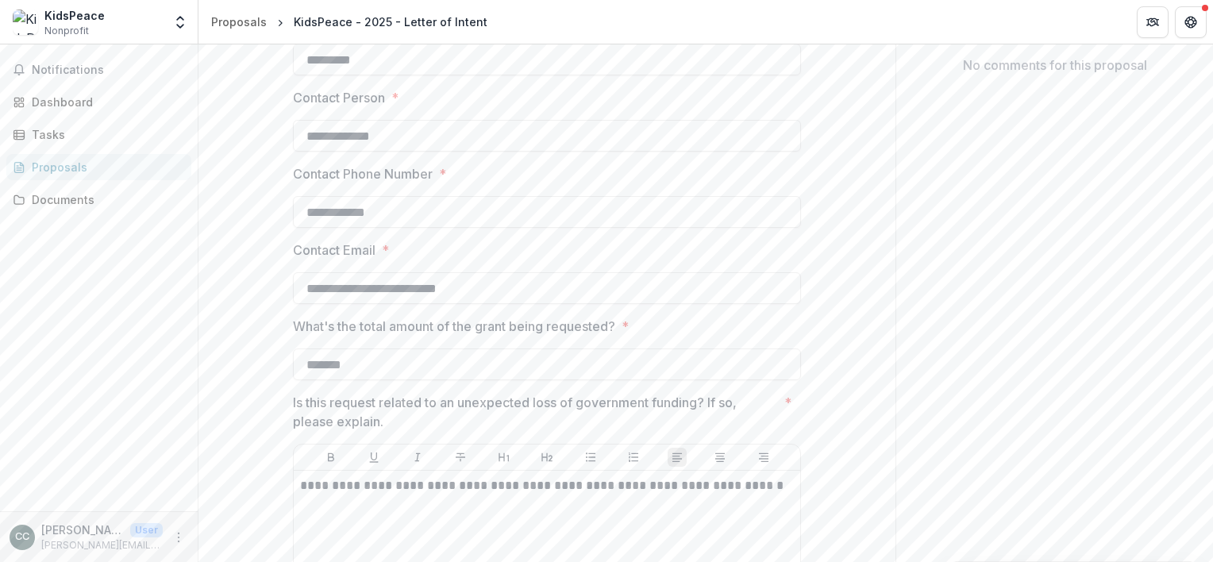 The height and width of the screenshot is (562, 1213). What do you see at coordinates (374, 457) in the screenshot?
I see `button: Underline` at bounding box center [374, 457].